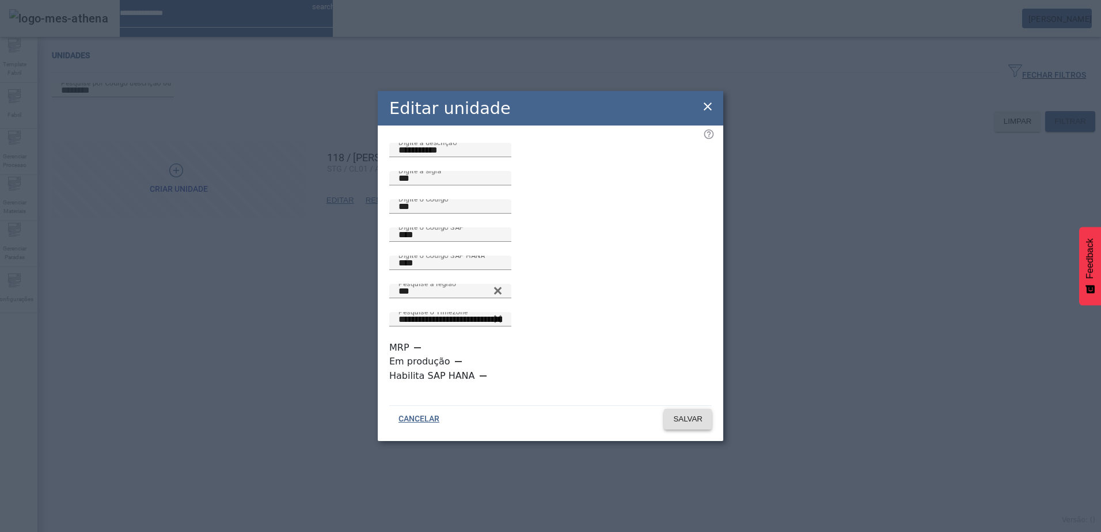  What do you see at coordinates (427, 143) in the screenshot?
I see `mat-label: Digite a descrição` at bounding box center [427, 143].